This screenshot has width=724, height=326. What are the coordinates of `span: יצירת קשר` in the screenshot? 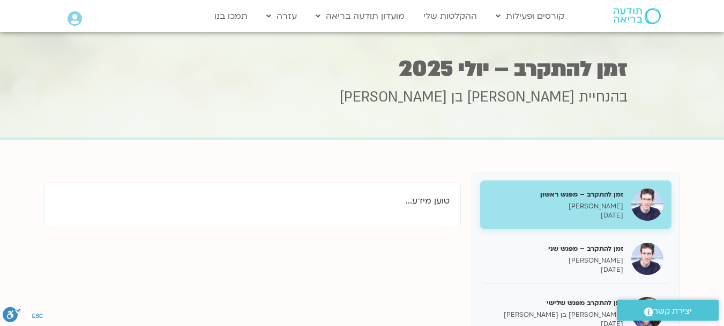 It's located at (673, 310).